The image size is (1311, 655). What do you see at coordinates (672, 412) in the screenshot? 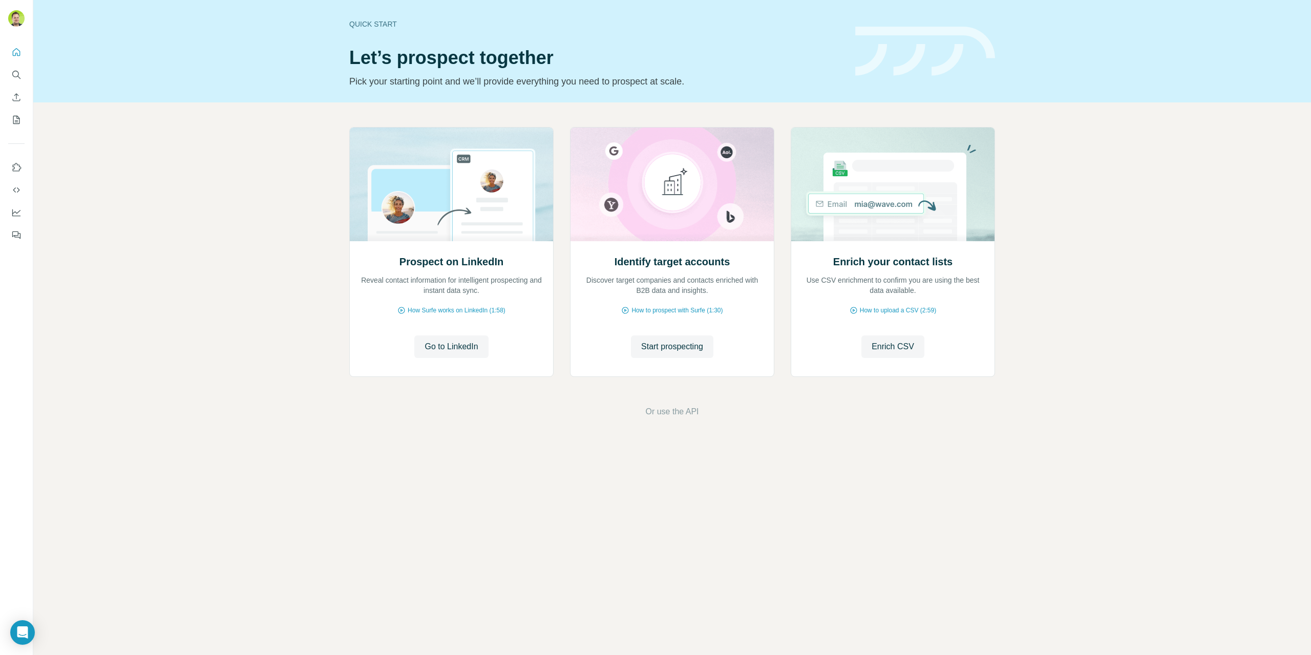
I see `button: Or use the API` at bounding box center [672, 412].